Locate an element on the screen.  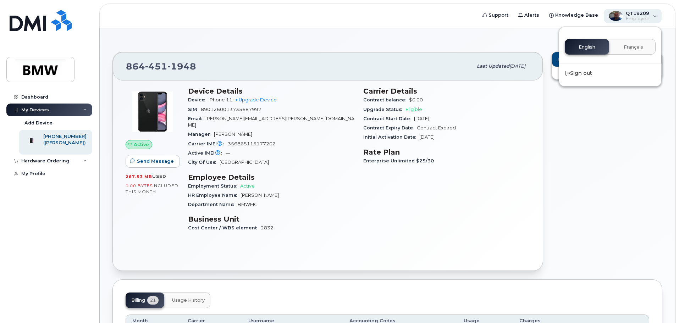
span: 864 is located at coordinates (161, 66).